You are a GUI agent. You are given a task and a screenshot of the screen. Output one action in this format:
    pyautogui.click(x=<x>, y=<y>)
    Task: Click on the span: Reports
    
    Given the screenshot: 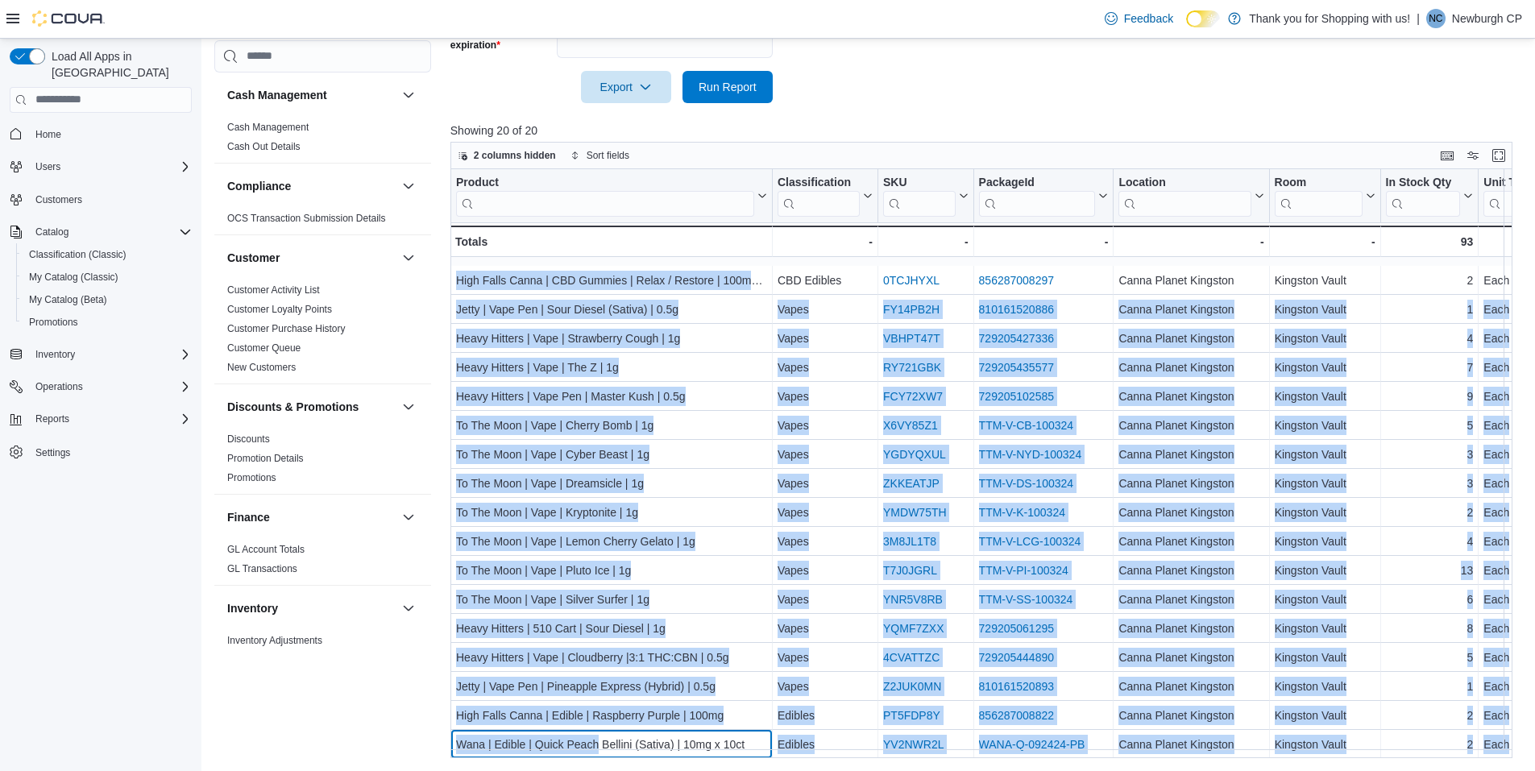 What is the action you would take?
    pyautogui.click(x=52, y=419)
    